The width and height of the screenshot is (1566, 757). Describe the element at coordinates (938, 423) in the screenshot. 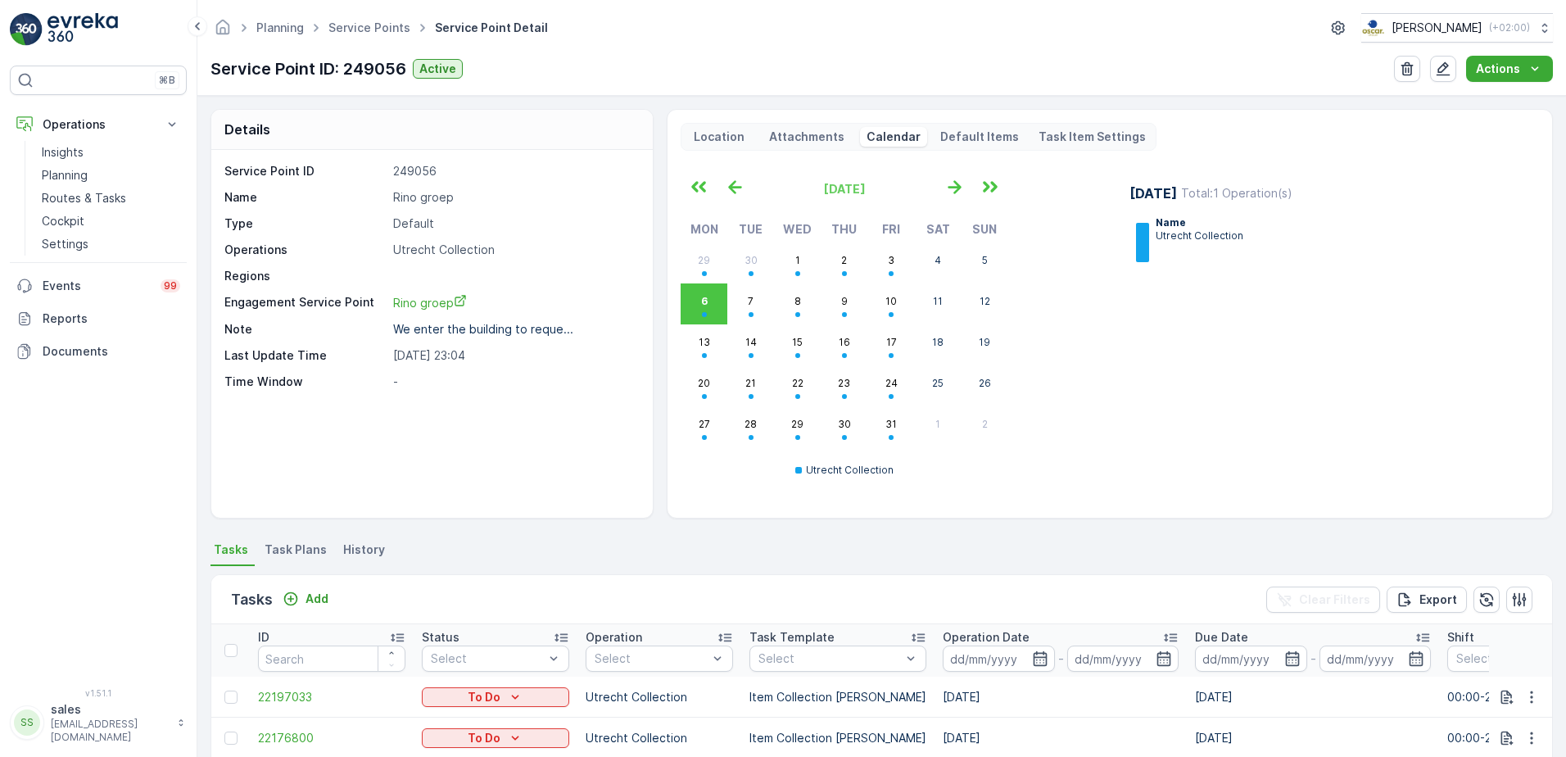

I see `abbr: November 1, 2025` at that location.